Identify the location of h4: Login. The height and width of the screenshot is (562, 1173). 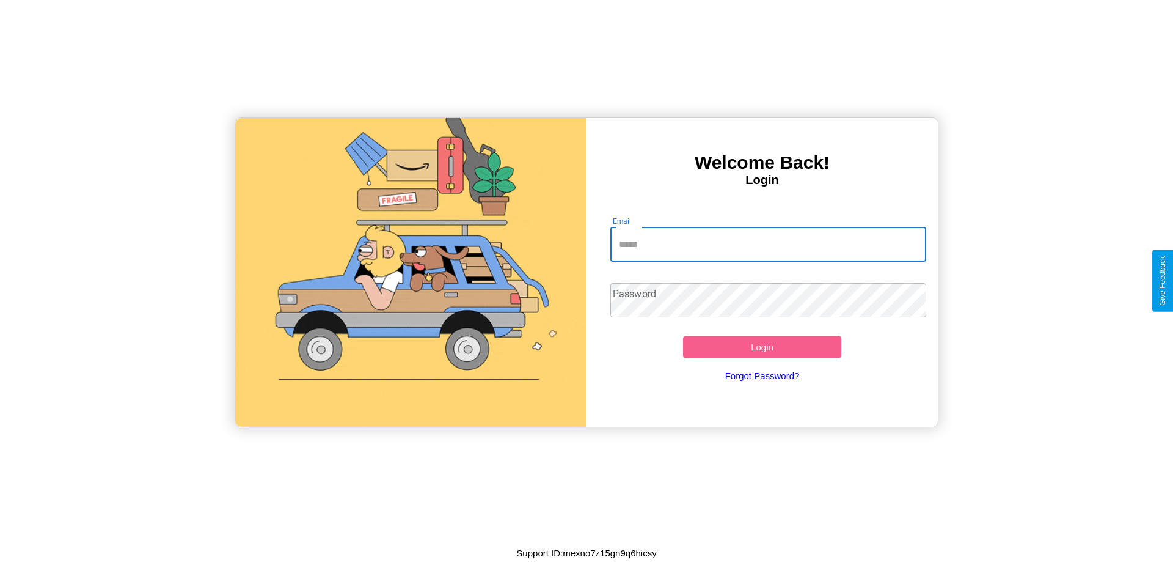
(762, 180).